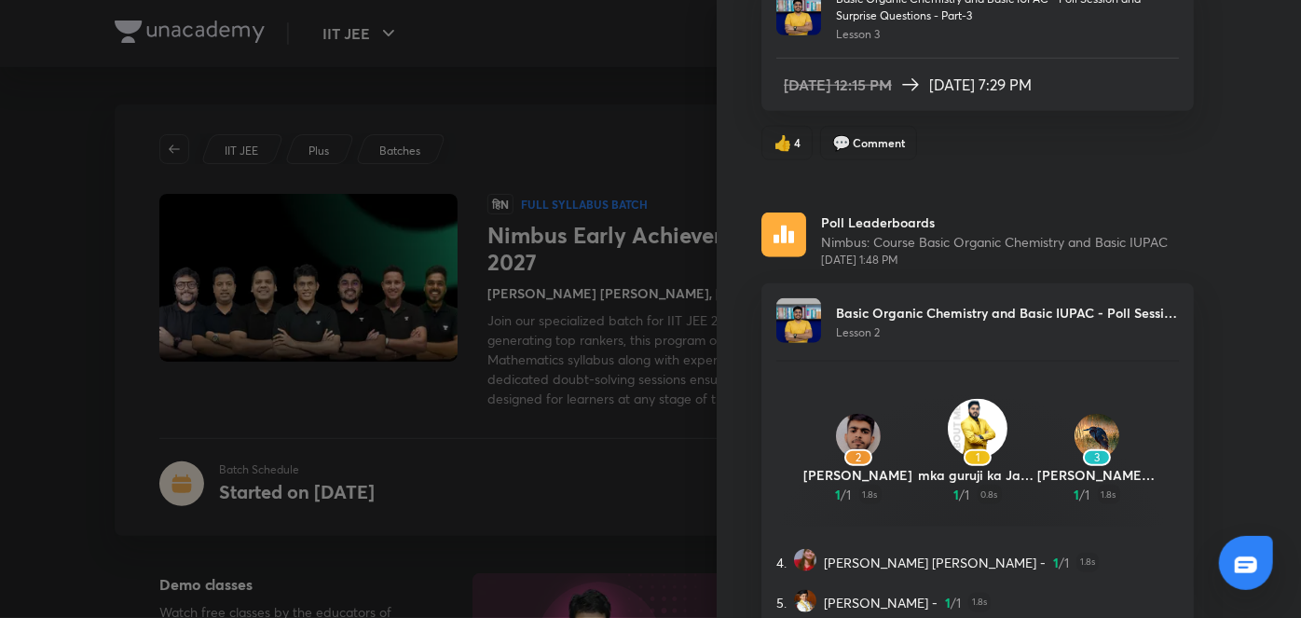 The image size is (1301, 618). What do you see at coordinates (978, 474) in the screenshot?
I see `p: mka guruji ka Jabra fan` at bounding box center [978, 474].